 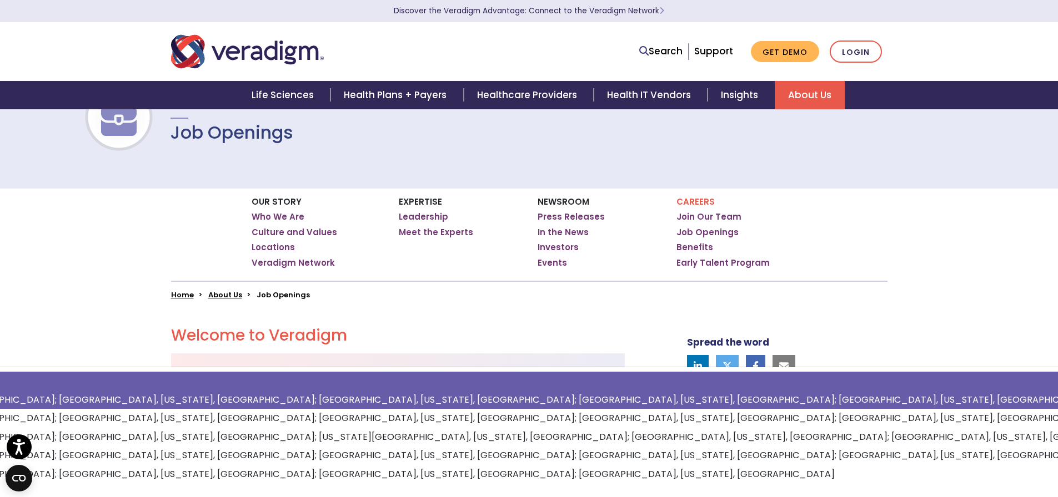 I want to click on a: Investors, so click(x=558, y=248).